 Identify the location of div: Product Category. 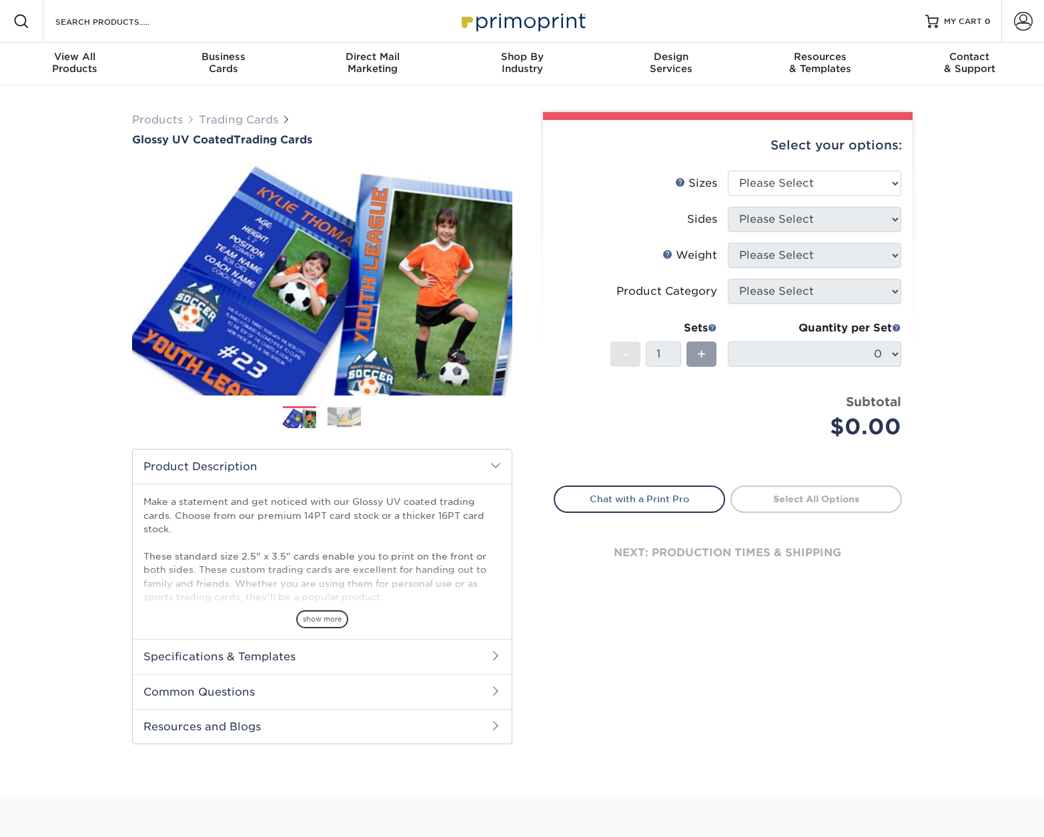
(666, 291).